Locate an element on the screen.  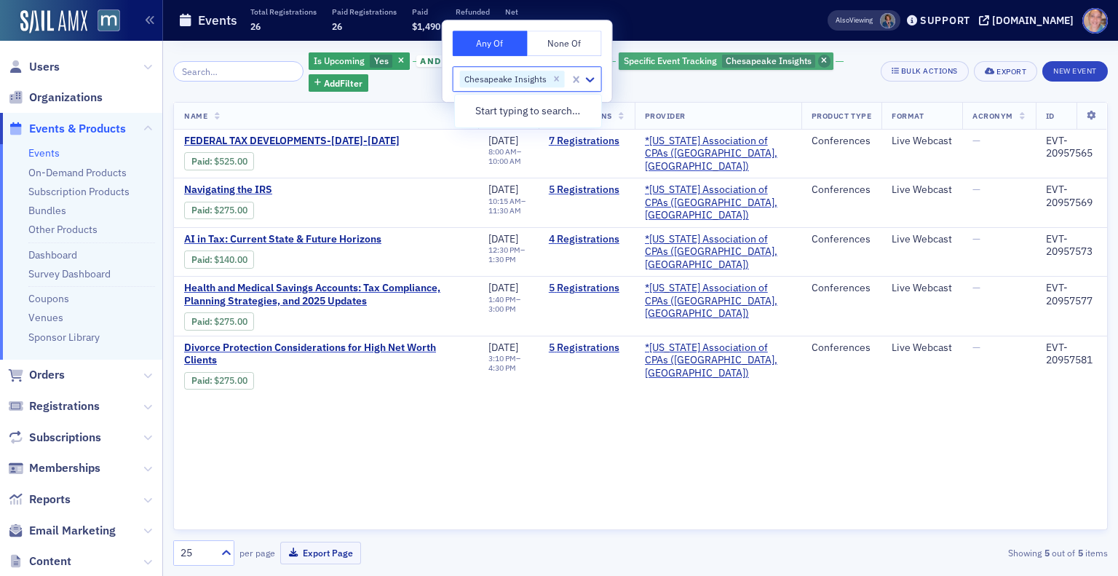
time: 4:30 PM is located at coordinates (502, 367).